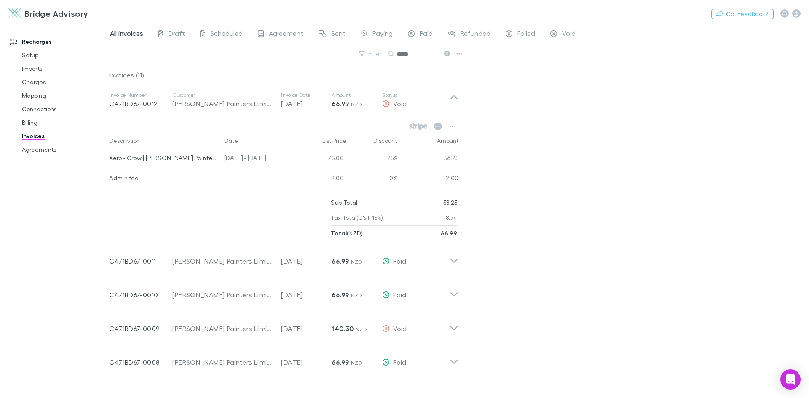  What do you see at coordinates (371, 54) in the screenshot?
I see `button: Filter` at bounding box center [371, 54].